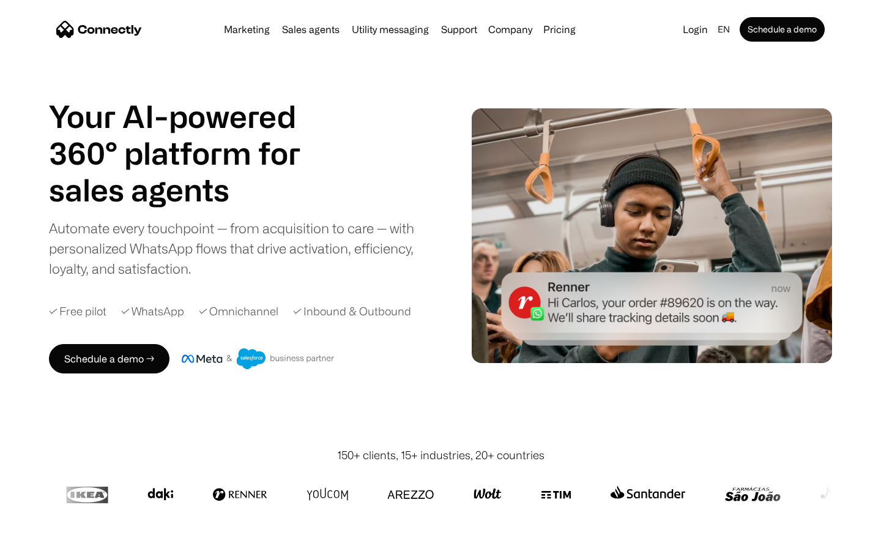  What do you see at coordinates (99, 29) in the screenshot?
I see `a: home` at bounding box center [99, 29].